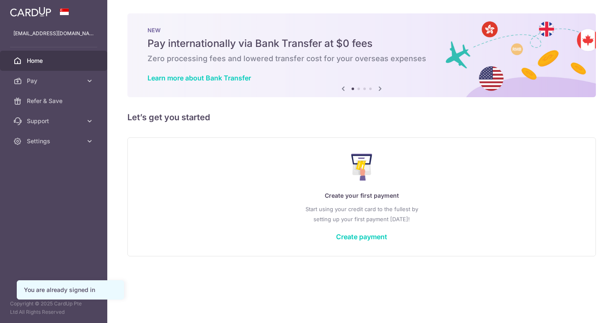  Describe the element at coordinates (362, 59) in the screenshot. I see `h6: Zero processing fees and lowered transfer cost for your overseas expenses` at that location.